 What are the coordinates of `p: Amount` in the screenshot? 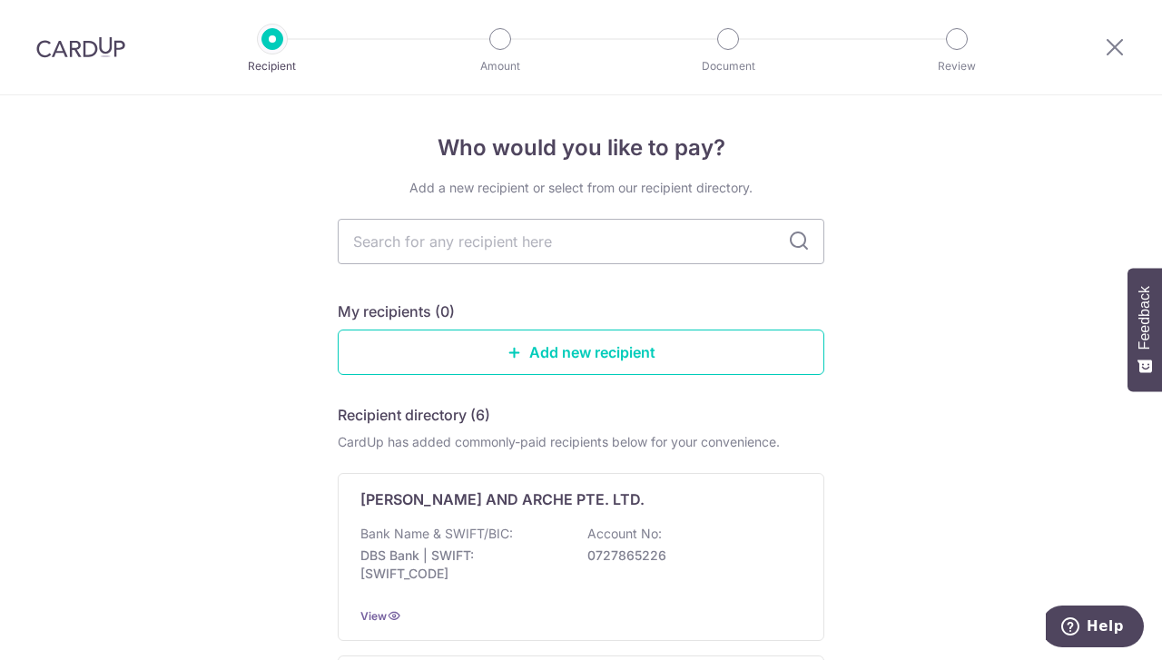 It's located at (500, 66).